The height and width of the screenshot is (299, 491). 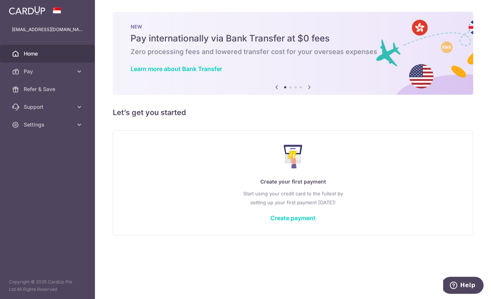 I want to click on a: Learn more about Bank Transfer, so click(x=176, y=69).